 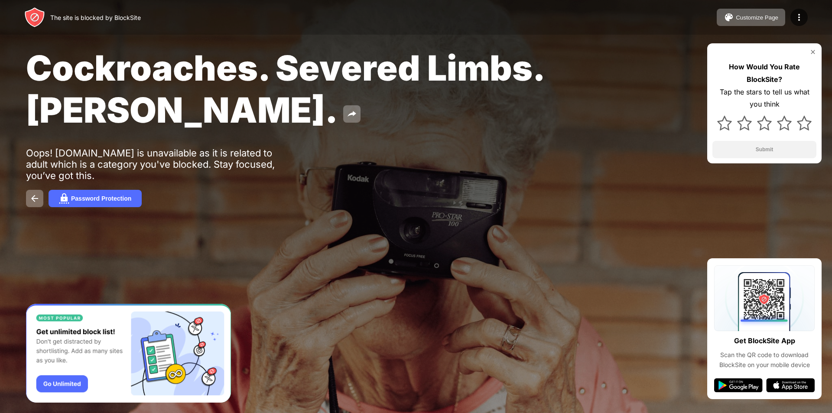 What do you see at coordinates (739, 385) in the screenshot?
I see `img: google-play.svg` at bounding box center [739, 385].